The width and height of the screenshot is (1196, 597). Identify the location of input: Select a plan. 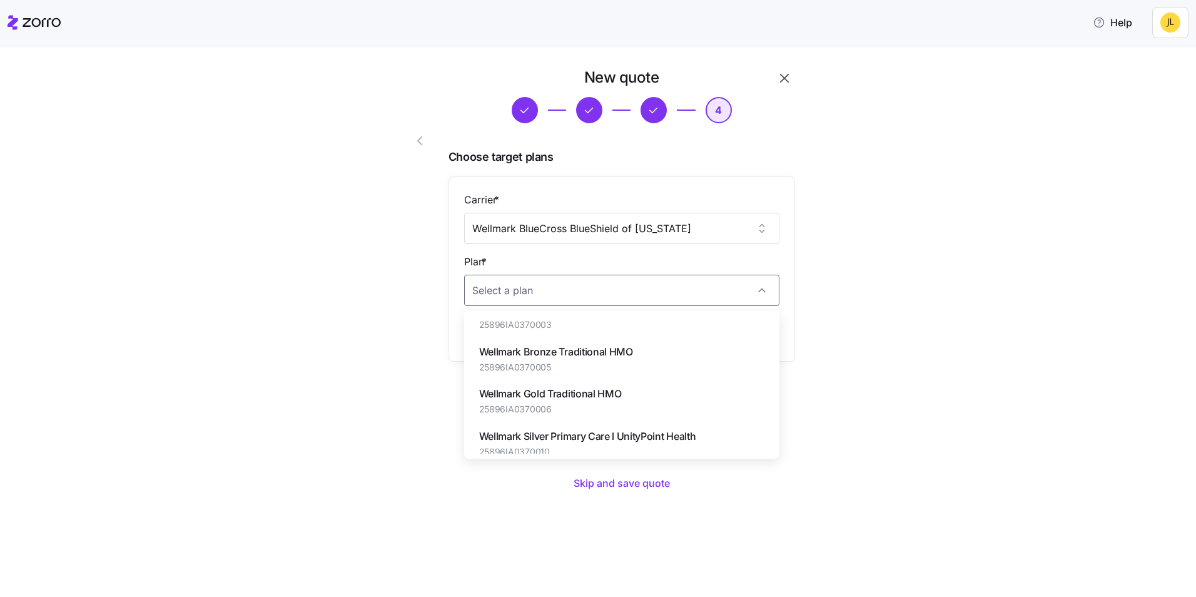
(622, 290).